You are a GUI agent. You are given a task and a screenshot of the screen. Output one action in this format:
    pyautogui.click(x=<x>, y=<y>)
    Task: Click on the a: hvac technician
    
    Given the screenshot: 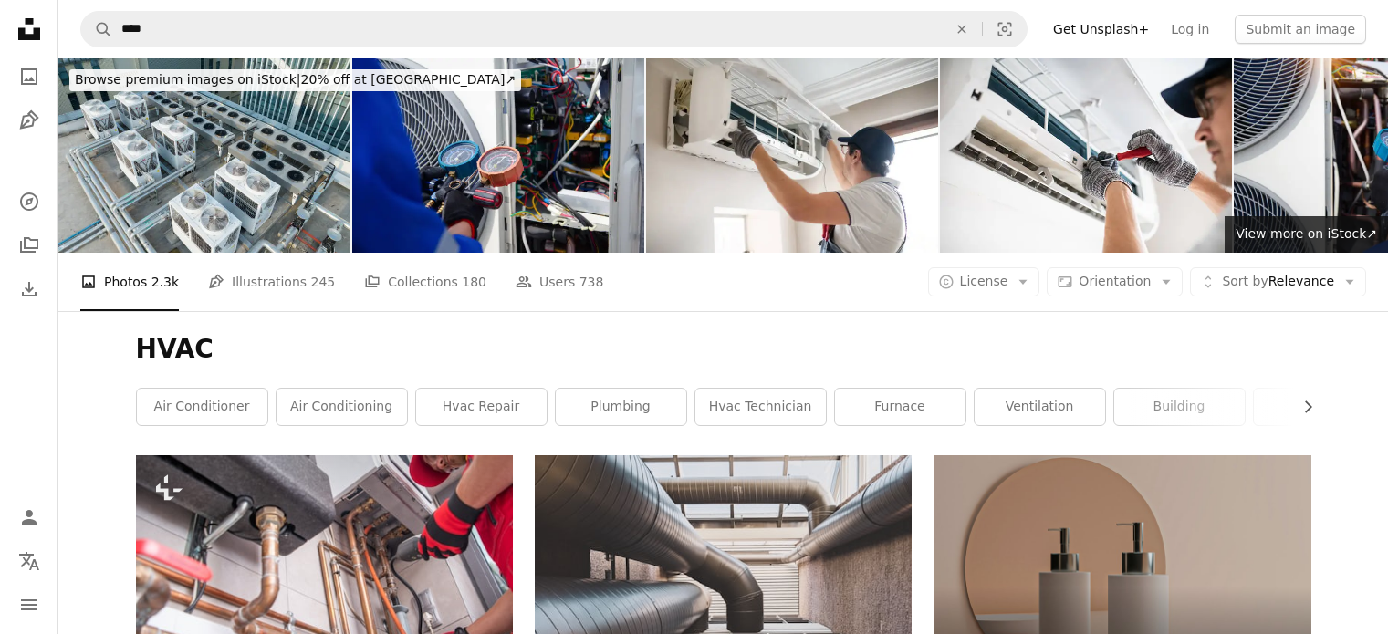 What is the action you would take?
    pyautogui.click(x=760, y=407)
    